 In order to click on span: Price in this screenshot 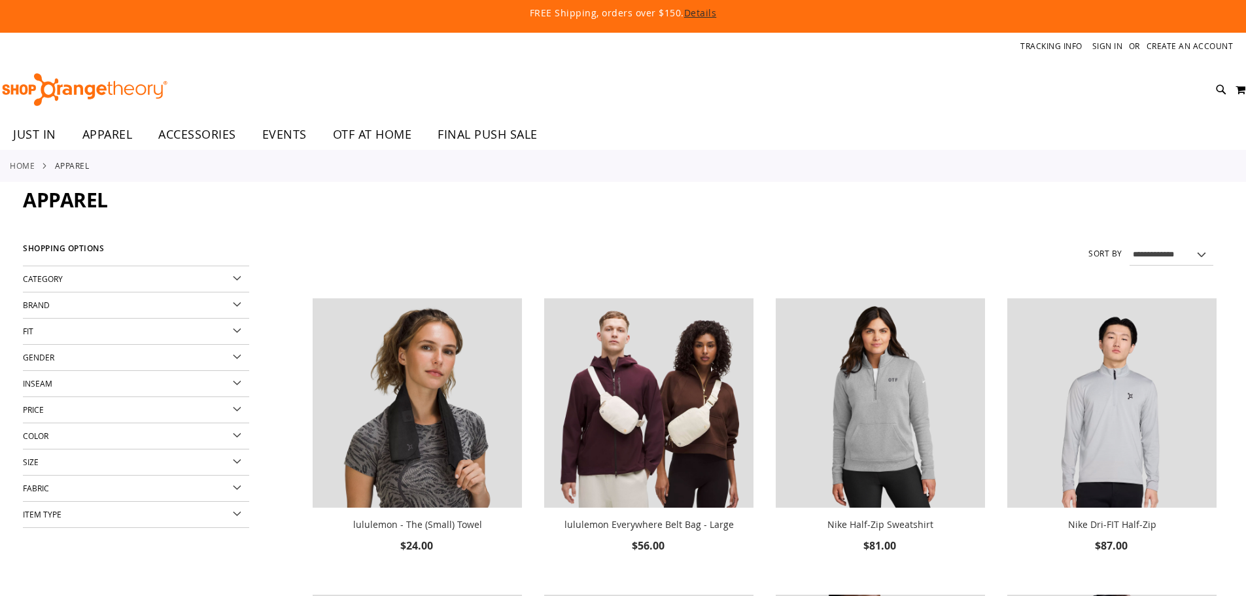, I will do `click(33, 409)`.